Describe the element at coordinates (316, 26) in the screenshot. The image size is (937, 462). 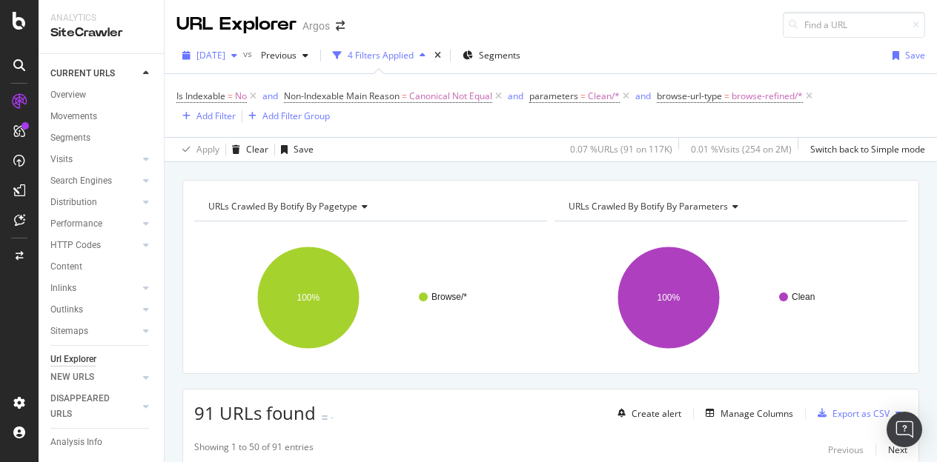
I see `div: Argos` at that location.